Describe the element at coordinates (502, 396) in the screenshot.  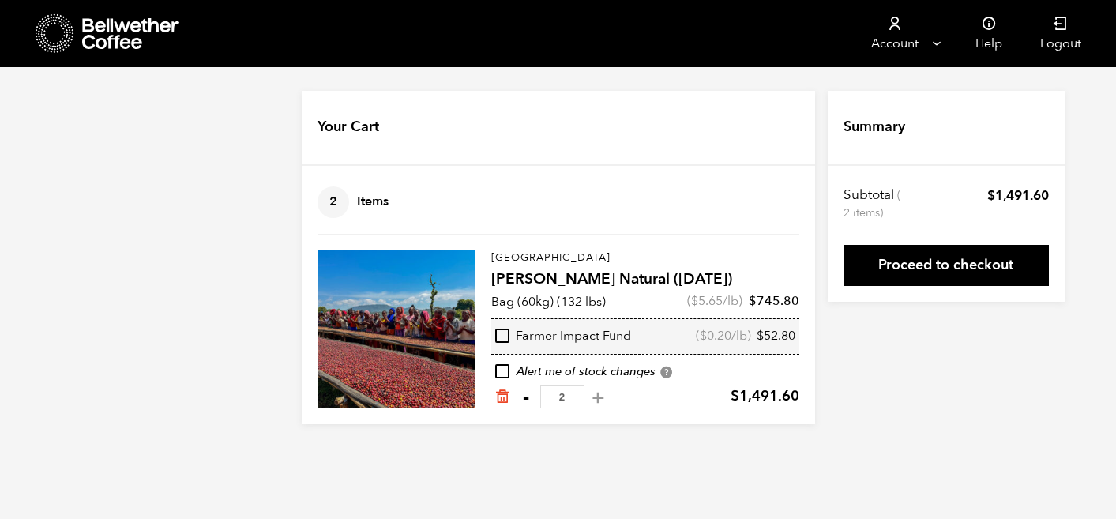
I see `a: Remove from cart` at that location.